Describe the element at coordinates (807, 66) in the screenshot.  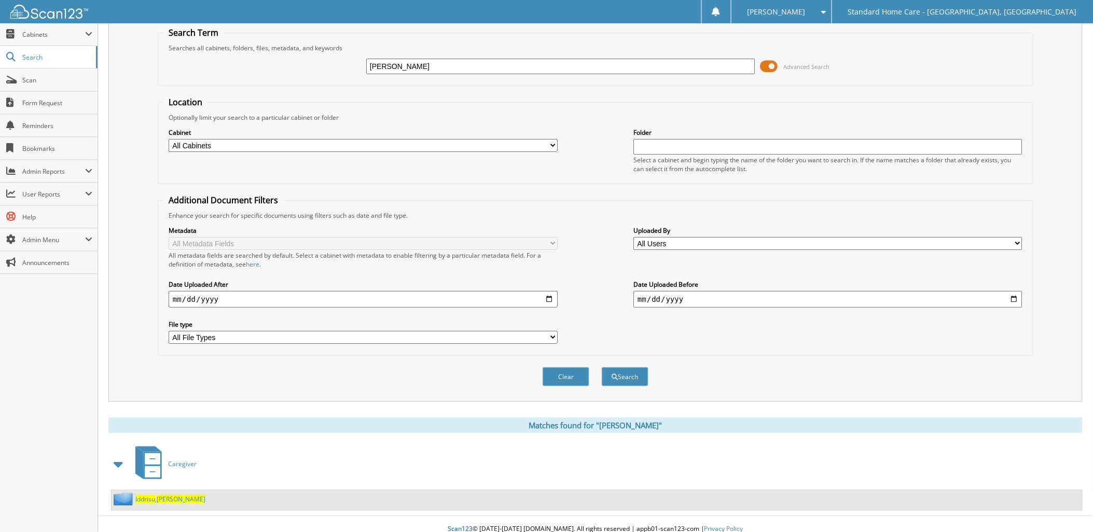
I see `span: Advanced Search` at that location.